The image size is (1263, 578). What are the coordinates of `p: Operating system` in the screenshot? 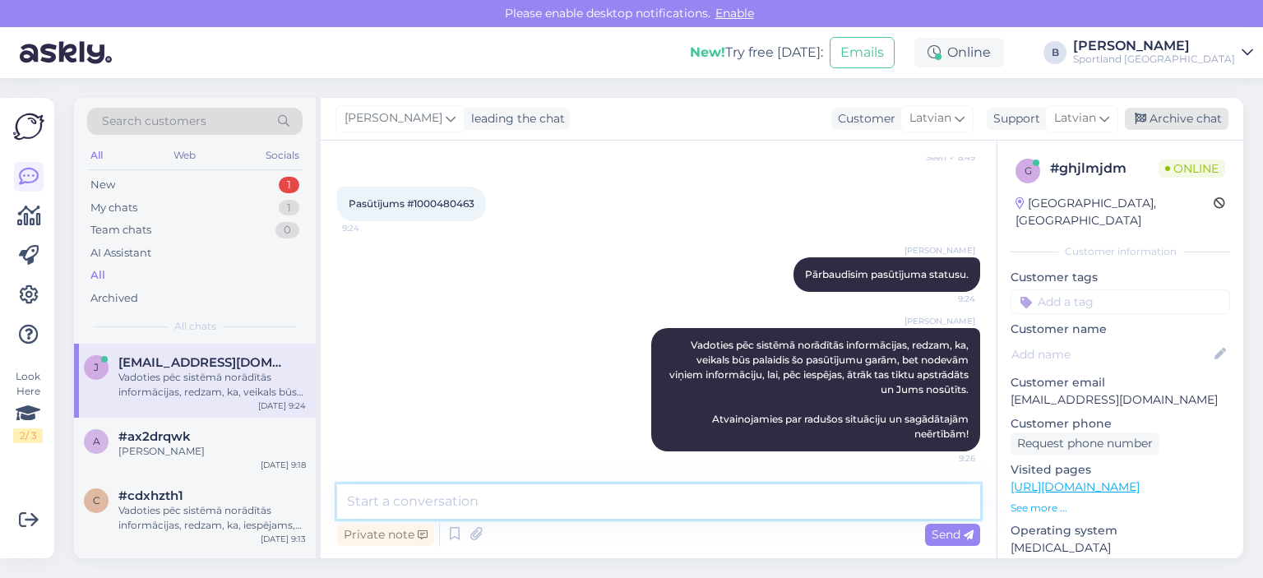 It's located at (1120, 530).